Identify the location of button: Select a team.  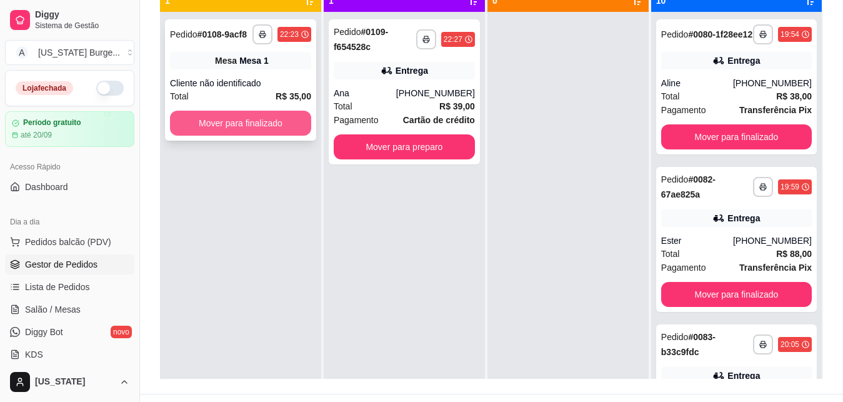
(69, 52).